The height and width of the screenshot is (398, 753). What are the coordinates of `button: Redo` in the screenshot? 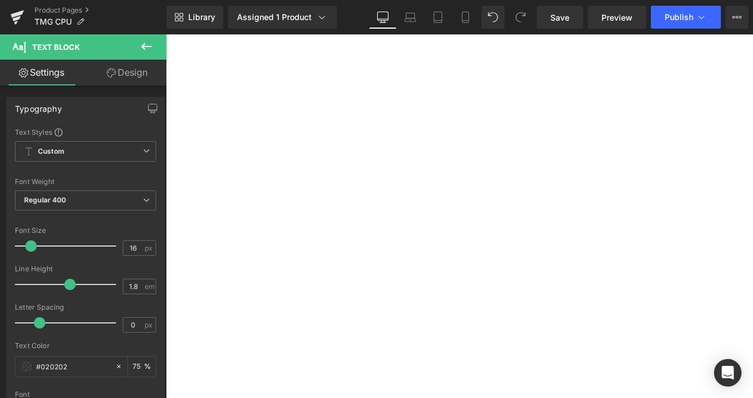 It's located at (521, 17).